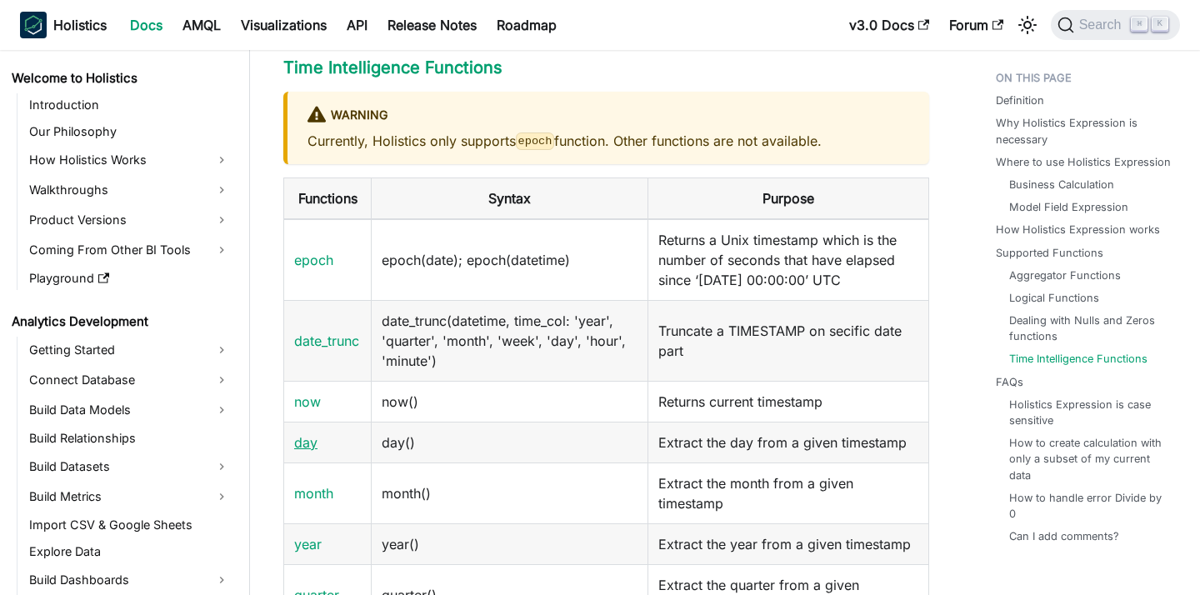 Image resolution: width=1200 pixels, height=595 pixels. Describe the element at coordinates (283, 25) in the screenshot. I see `a: Visualizations` at that location.